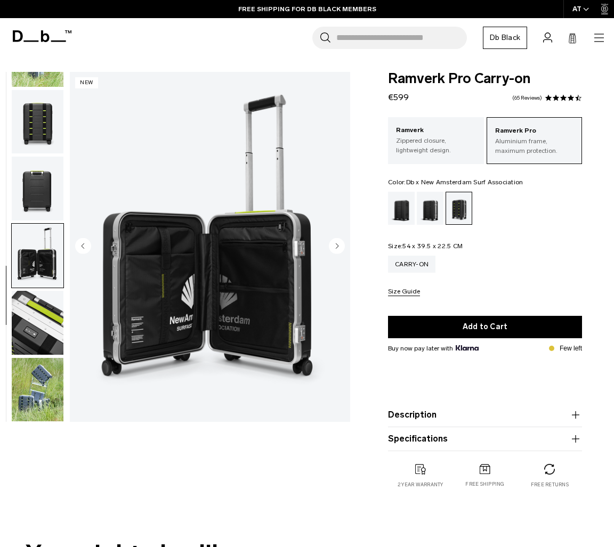 This screenshot has width=614, height=547. What do you see at coordinates (337, 247) in the screenshot?
I see `button: Next slide` at bounding box center [337, 247].